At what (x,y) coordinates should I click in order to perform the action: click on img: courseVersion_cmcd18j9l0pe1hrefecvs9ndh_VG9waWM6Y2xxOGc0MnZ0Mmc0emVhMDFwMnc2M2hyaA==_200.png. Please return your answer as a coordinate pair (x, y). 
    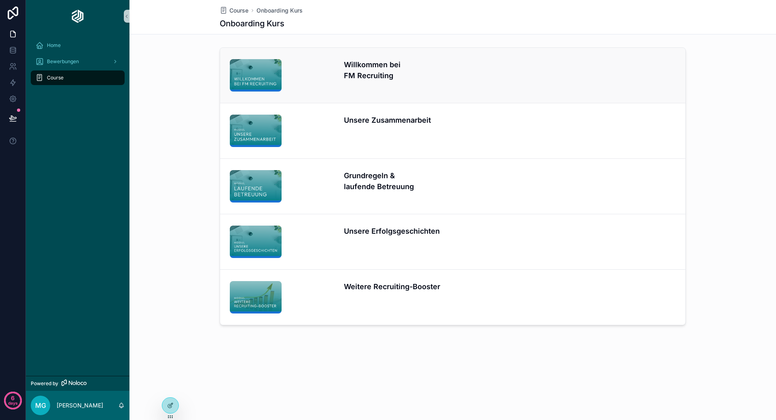
    Looking at the image, I should click on (256, 242).